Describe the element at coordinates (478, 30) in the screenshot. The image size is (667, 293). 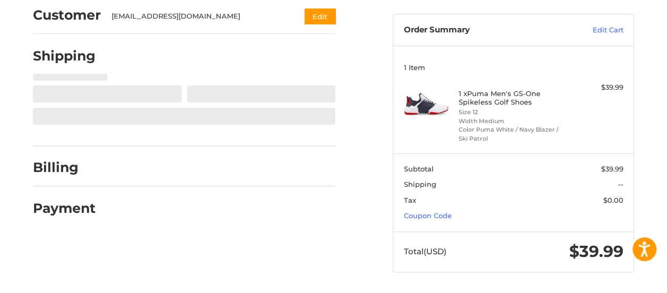
I see `h3: Order Summary` at that location.